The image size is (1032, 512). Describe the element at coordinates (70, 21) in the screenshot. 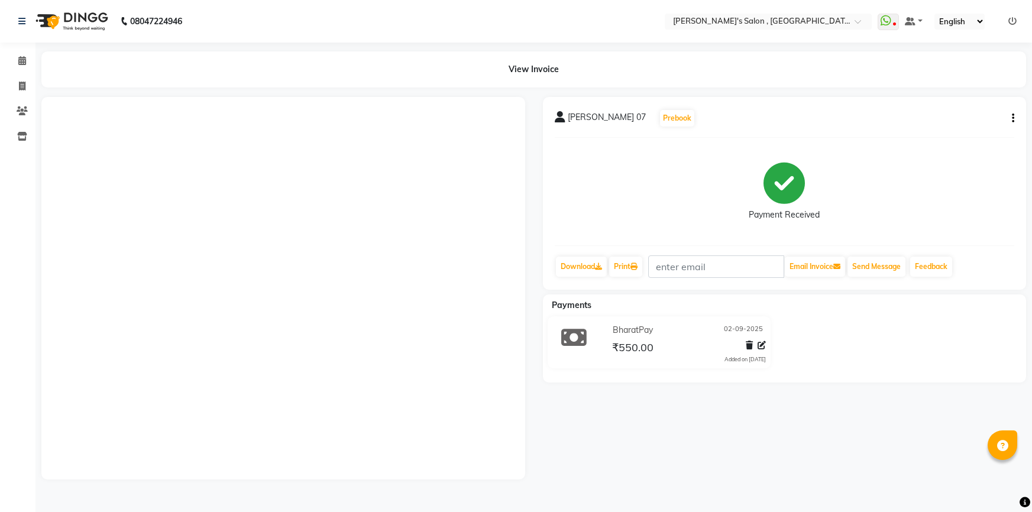

I see `img: logo` at that location.